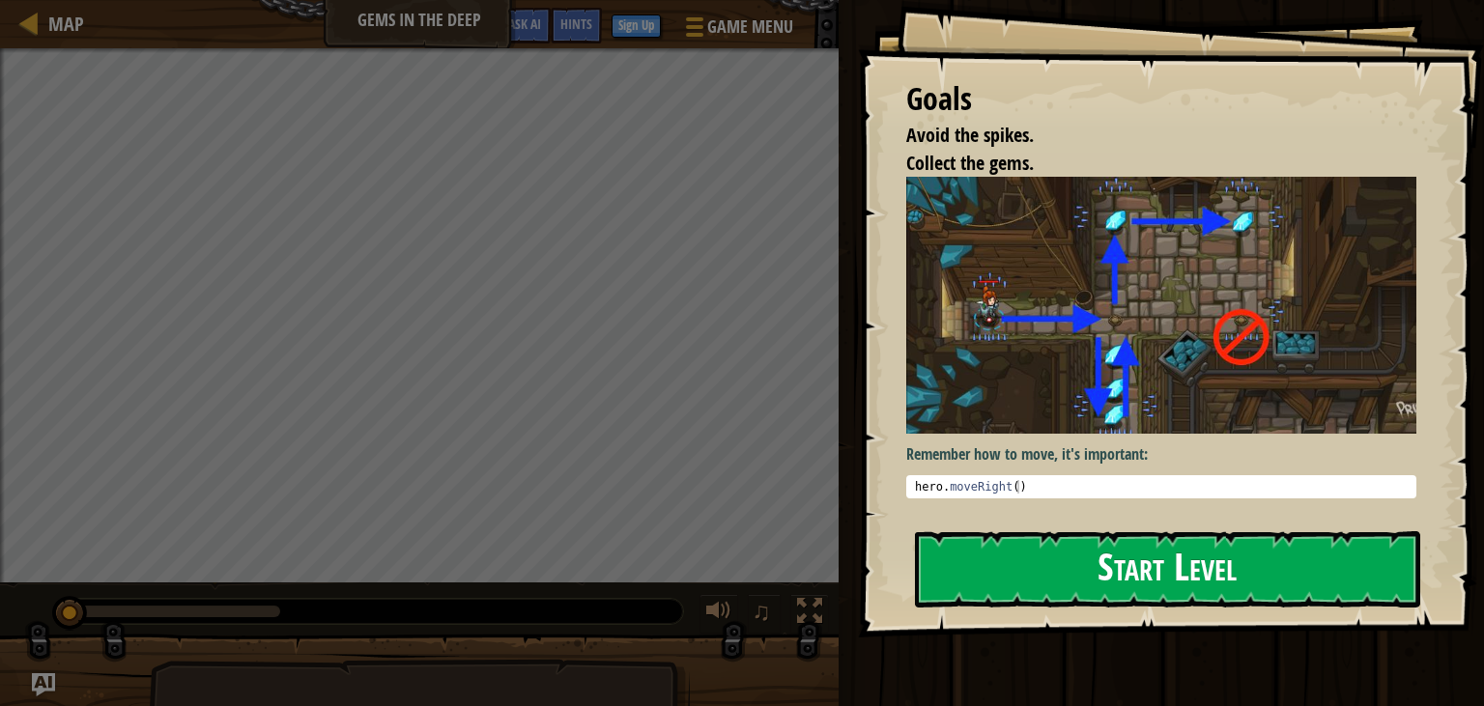 The image size is (1484, 706). What do you see at coordinates (750, 27) in the screenshot?
I see `span: Game Menu` at bounding box center [750, 27].